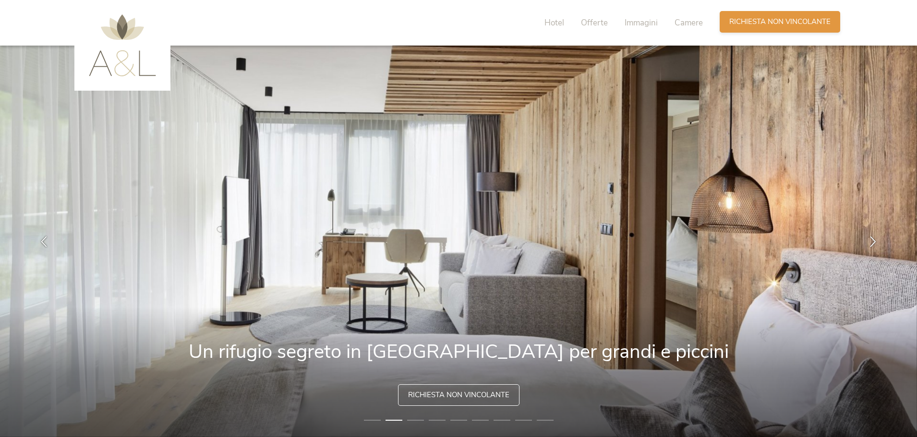 The width and height of the screenshot is (917, 437). I want to click on img: AMONTI & LUNARIS Wellnessresort, so click(122, 45).